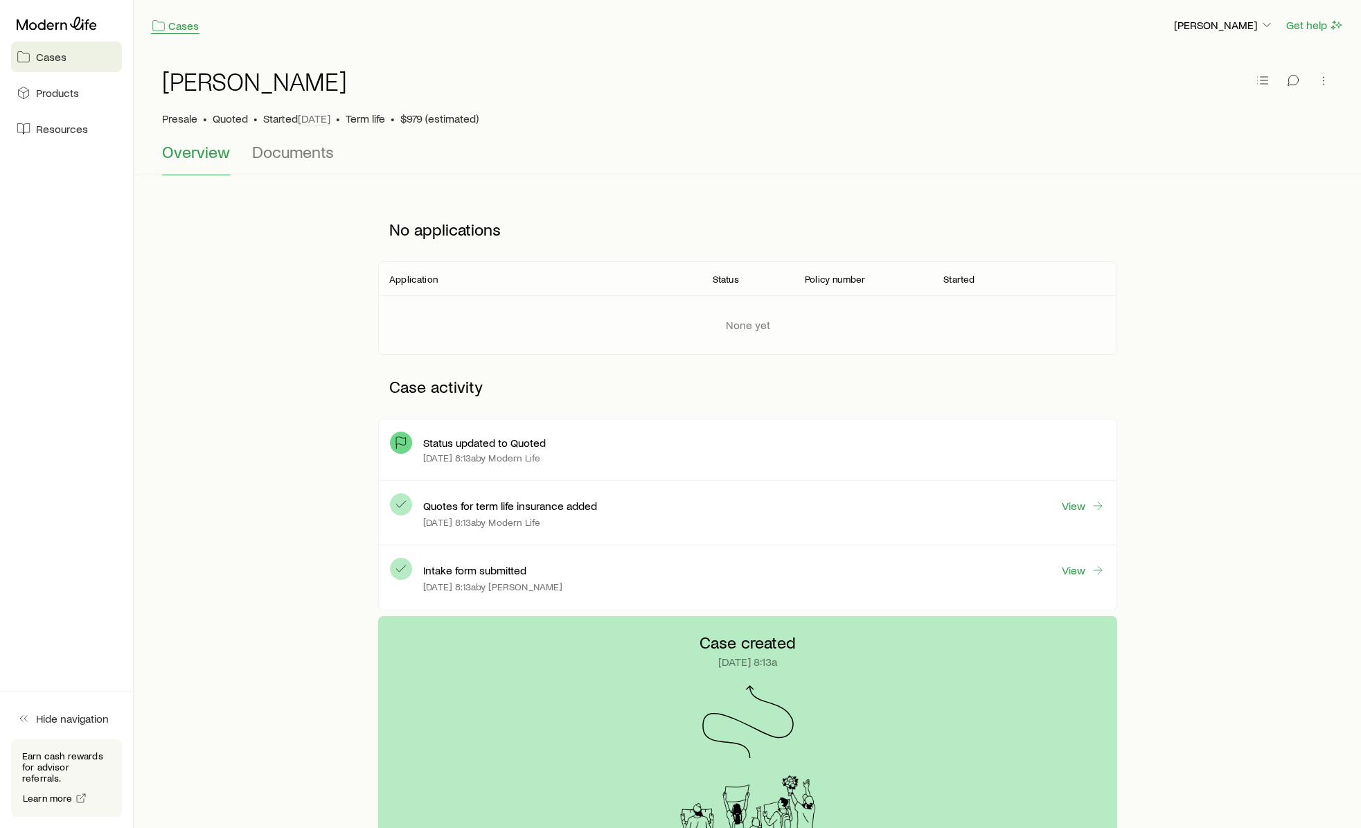 This screenshot has width=1361, height=828. I want to click on span: Overview, so click(196, 152).